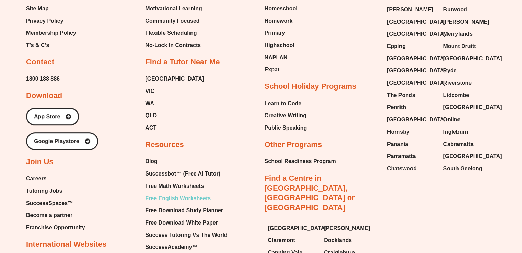  I want to click on span: Panania, so click(397, 144).